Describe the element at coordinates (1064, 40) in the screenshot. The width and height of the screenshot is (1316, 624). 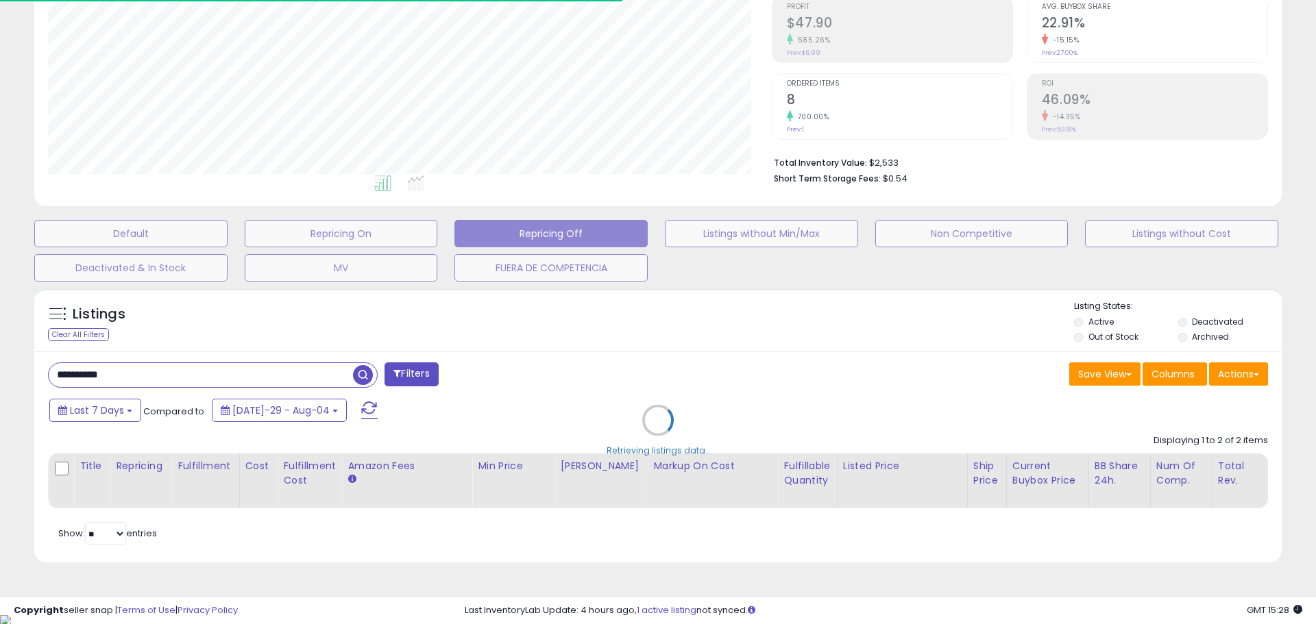
I see `small: -15.15%` at that location.